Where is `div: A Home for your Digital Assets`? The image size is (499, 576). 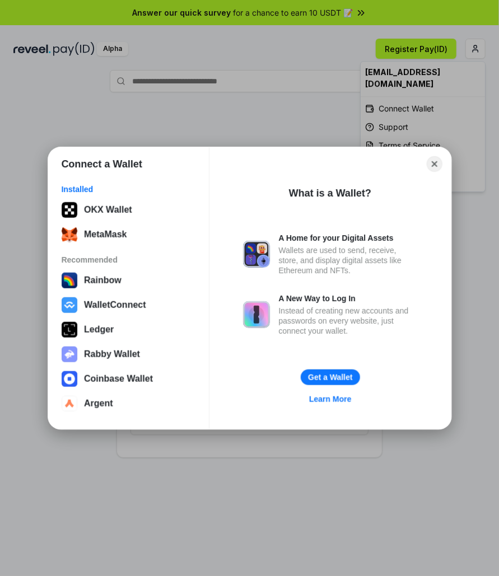 div: A Home for your Digital Assets is located at coordinates (348, 238).